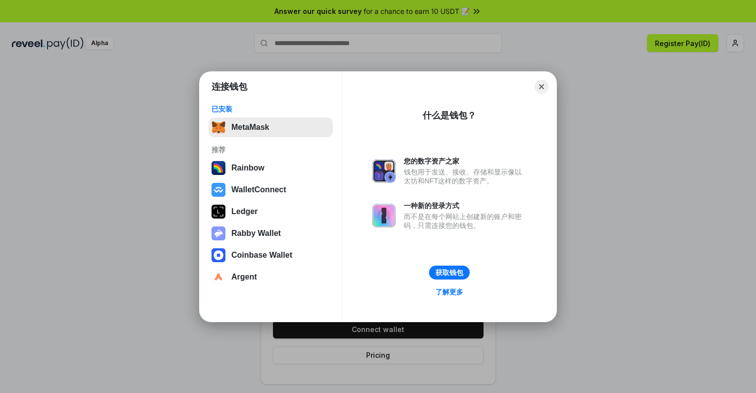  What do you see at coordinates (270, 212) in the screenshot?
I see `button: Ledger` at bounding box center [270, 212].